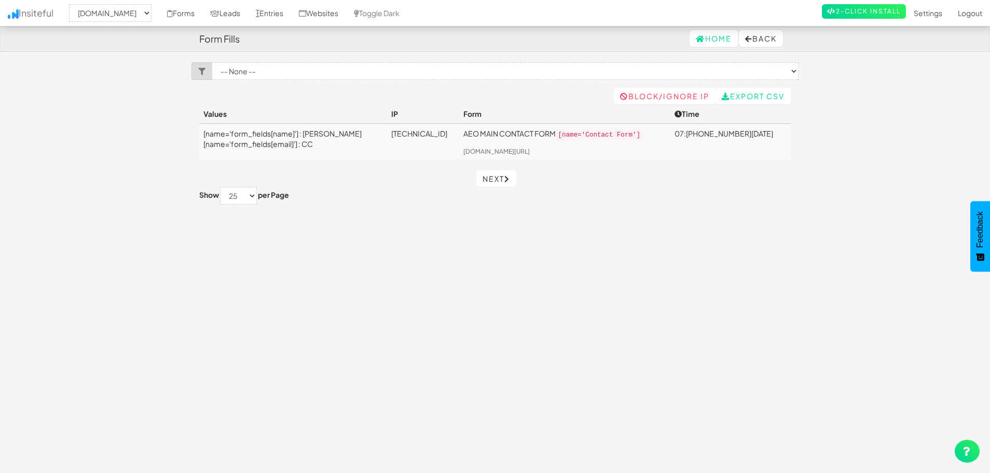 This screenshot has width=990, height=473. Describe the element at coordinates (565, 134) in the screenshot. I see `p: AEO MAIN CONTACT FORM` at that location.